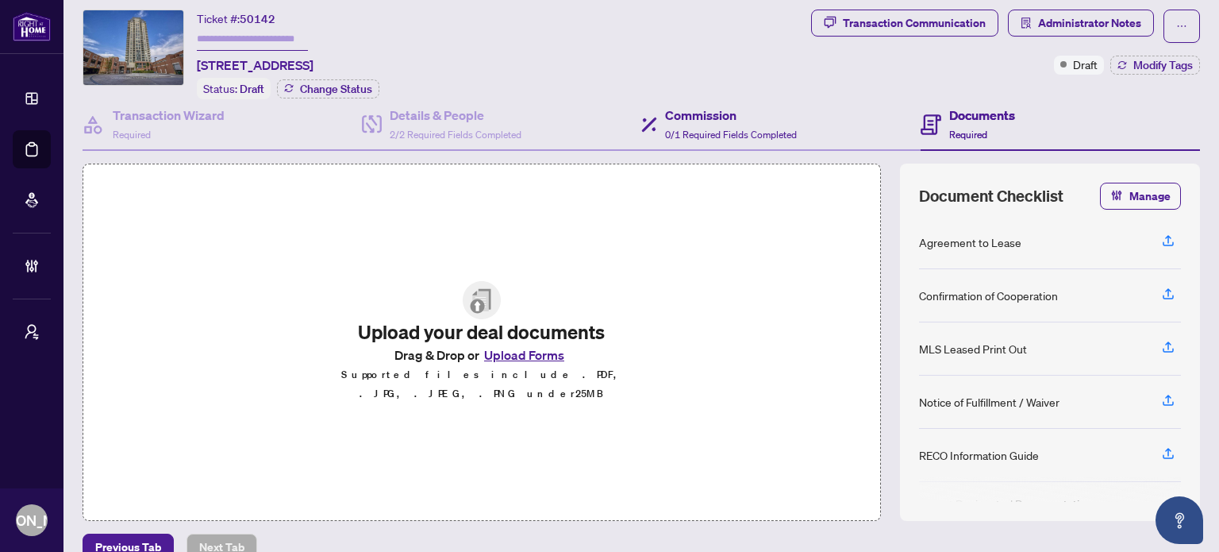 The width and height of the screenshot is (1219, 552). I want to click on span: File UploadUpload your deal documentsDrag & Drop orUpload FormsSupported files include .PDF, .JPG..., so click(482, 342).